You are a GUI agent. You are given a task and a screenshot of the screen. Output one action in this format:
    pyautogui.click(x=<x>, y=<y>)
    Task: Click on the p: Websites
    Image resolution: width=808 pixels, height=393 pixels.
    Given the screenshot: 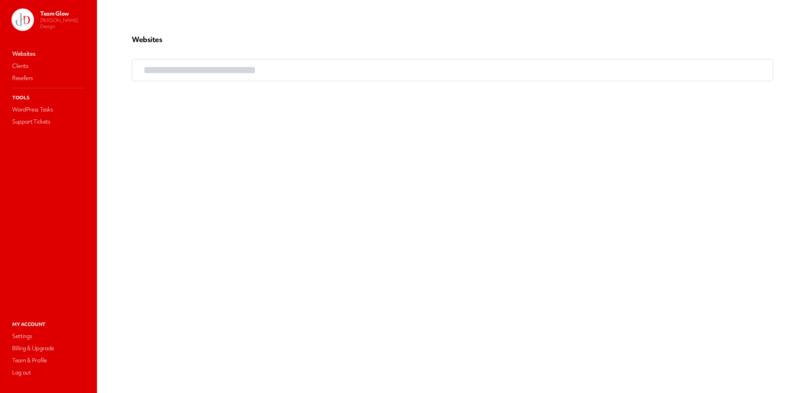 What is the action you would take?
    pyautogui.click(x=452, y=39)
    